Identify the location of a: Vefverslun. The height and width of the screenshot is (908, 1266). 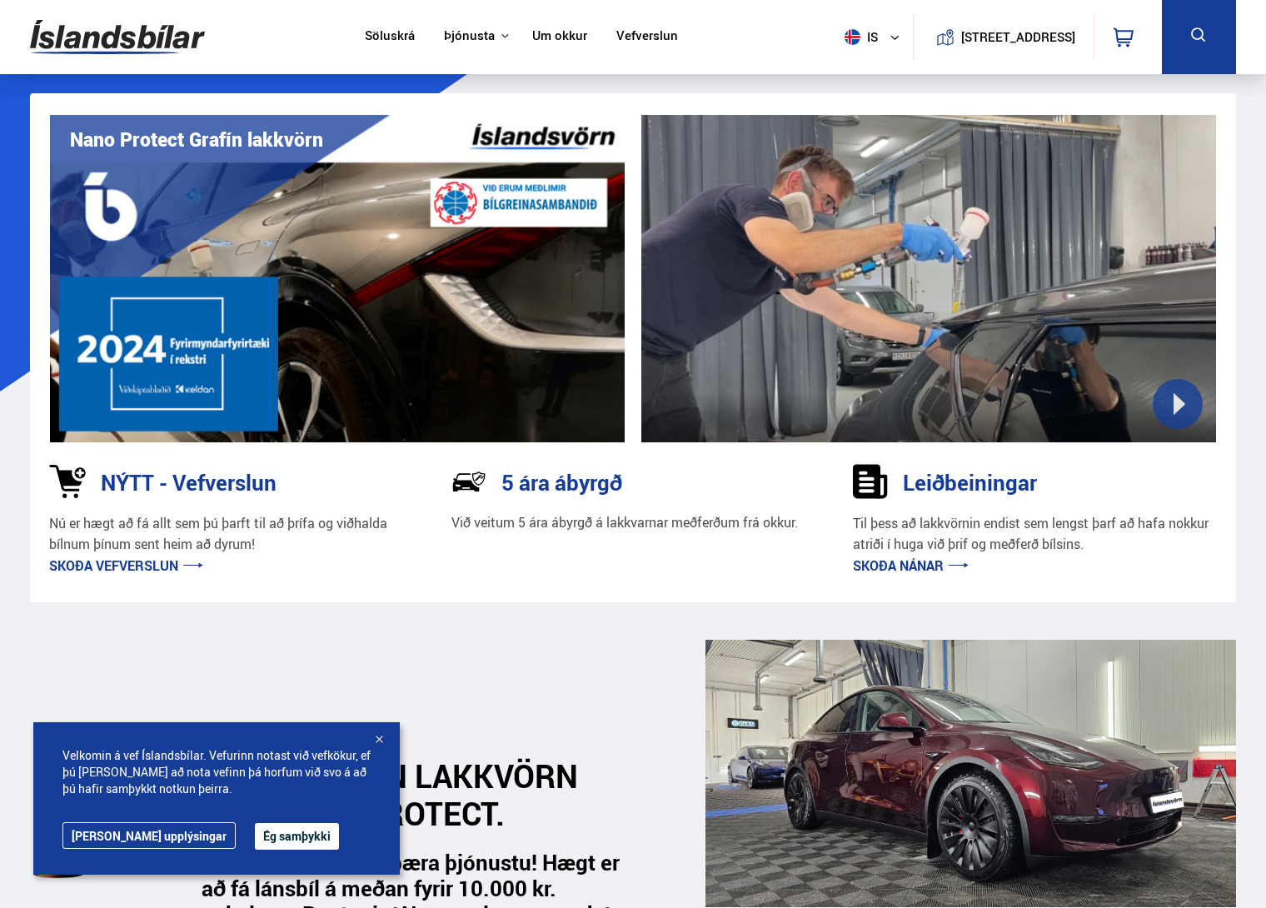
(647, 37).